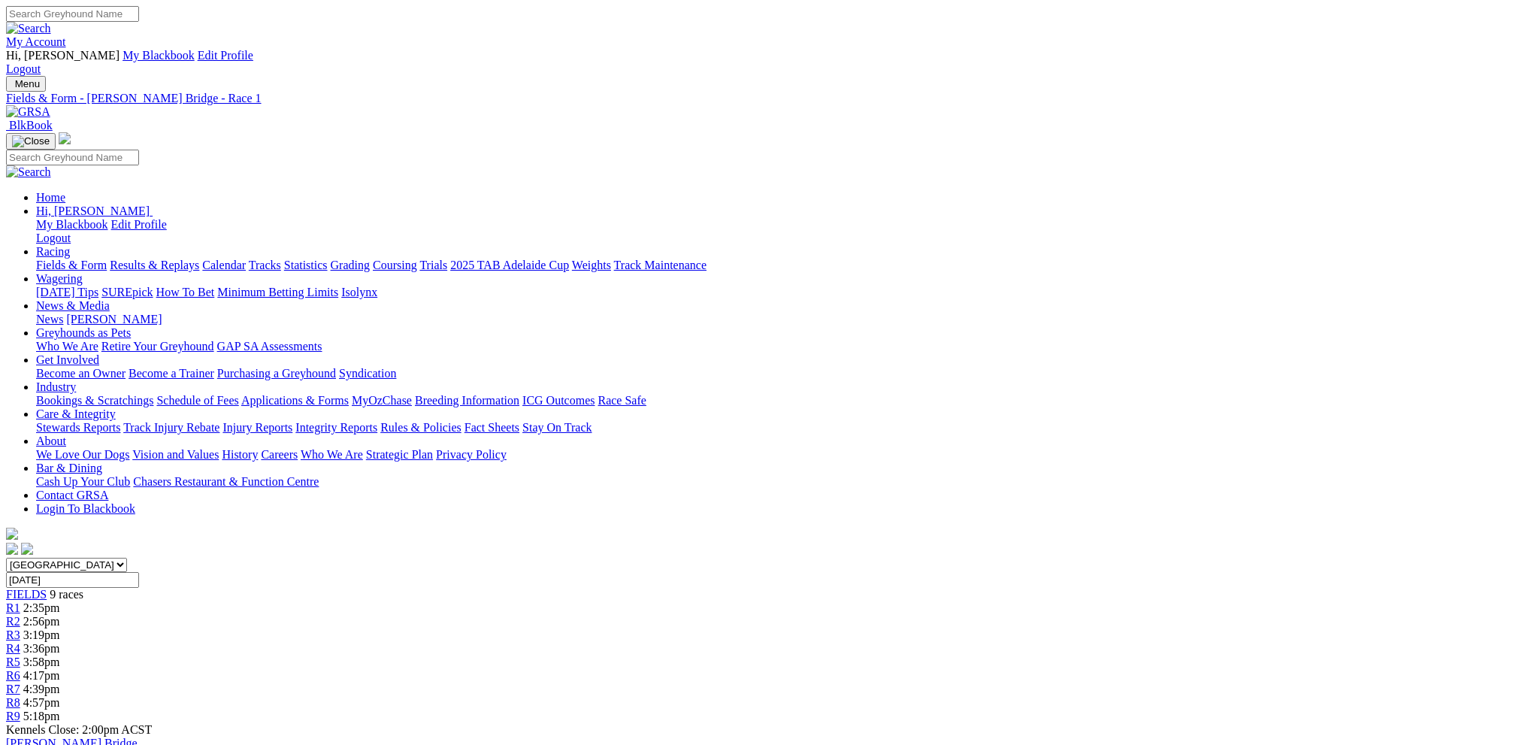  I want to click on div: Bar & Dining, so click(779, 482).